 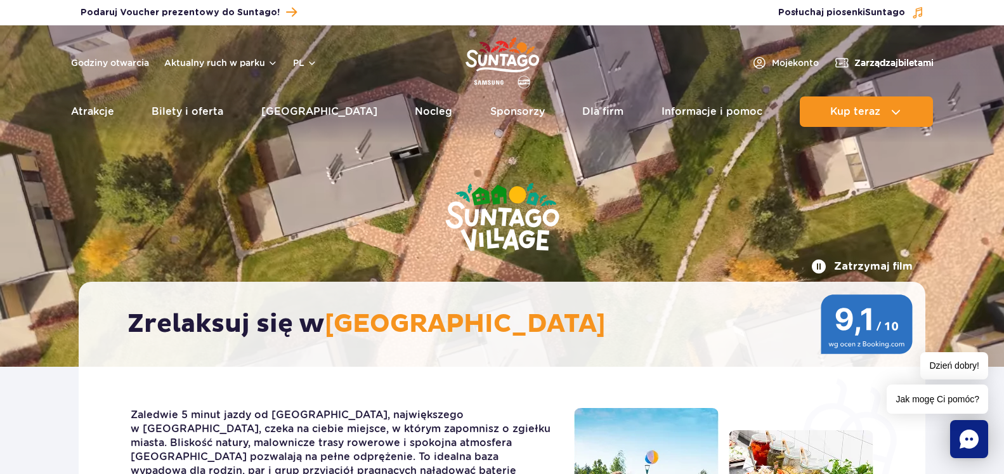 I want to click on a: Informacje i pomoc, so click(x=711, y=112).